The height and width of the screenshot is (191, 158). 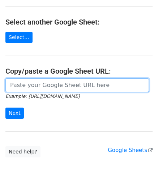 What do you see at coordinates (130, 150) in the screenshot?
I see `a: Google Sheets` at bounding box center [130, 150].